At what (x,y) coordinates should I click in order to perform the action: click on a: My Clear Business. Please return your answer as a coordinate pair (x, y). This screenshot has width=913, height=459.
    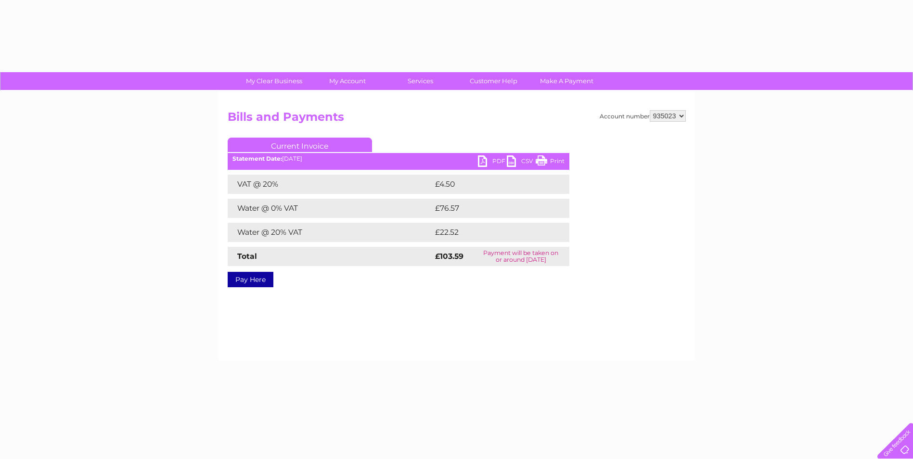
    Looking at the image, I should click on (274, 81).